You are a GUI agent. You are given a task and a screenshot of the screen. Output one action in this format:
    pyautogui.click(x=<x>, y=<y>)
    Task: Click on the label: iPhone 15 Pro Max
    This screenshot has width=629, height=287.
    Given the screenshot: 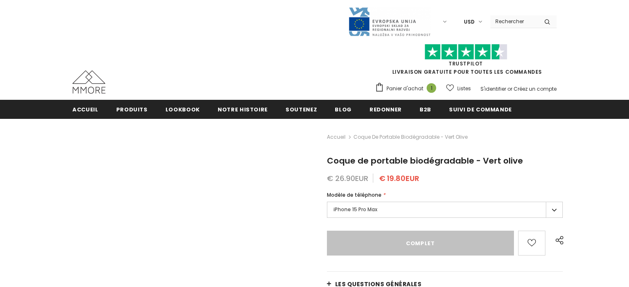 What is the action you would take?
    pyautogui.click(x=445, y=209)
    